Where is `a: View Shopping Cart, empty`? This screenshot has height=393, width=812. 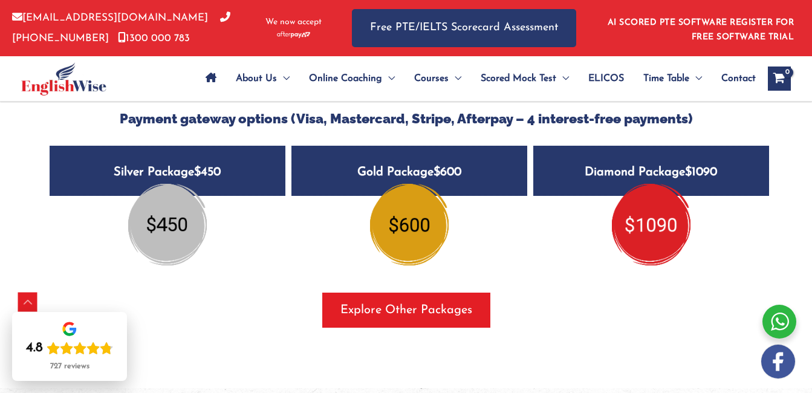
a: View Shopping Cart, empty is located at coordinates (779, 79).